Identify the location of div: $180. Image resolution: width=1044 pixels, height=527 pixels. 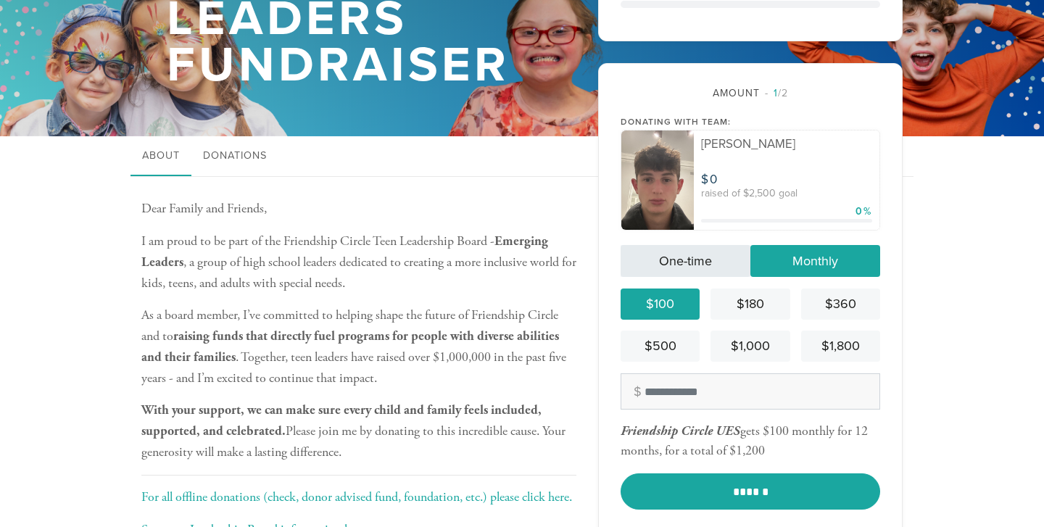
(749, 304).